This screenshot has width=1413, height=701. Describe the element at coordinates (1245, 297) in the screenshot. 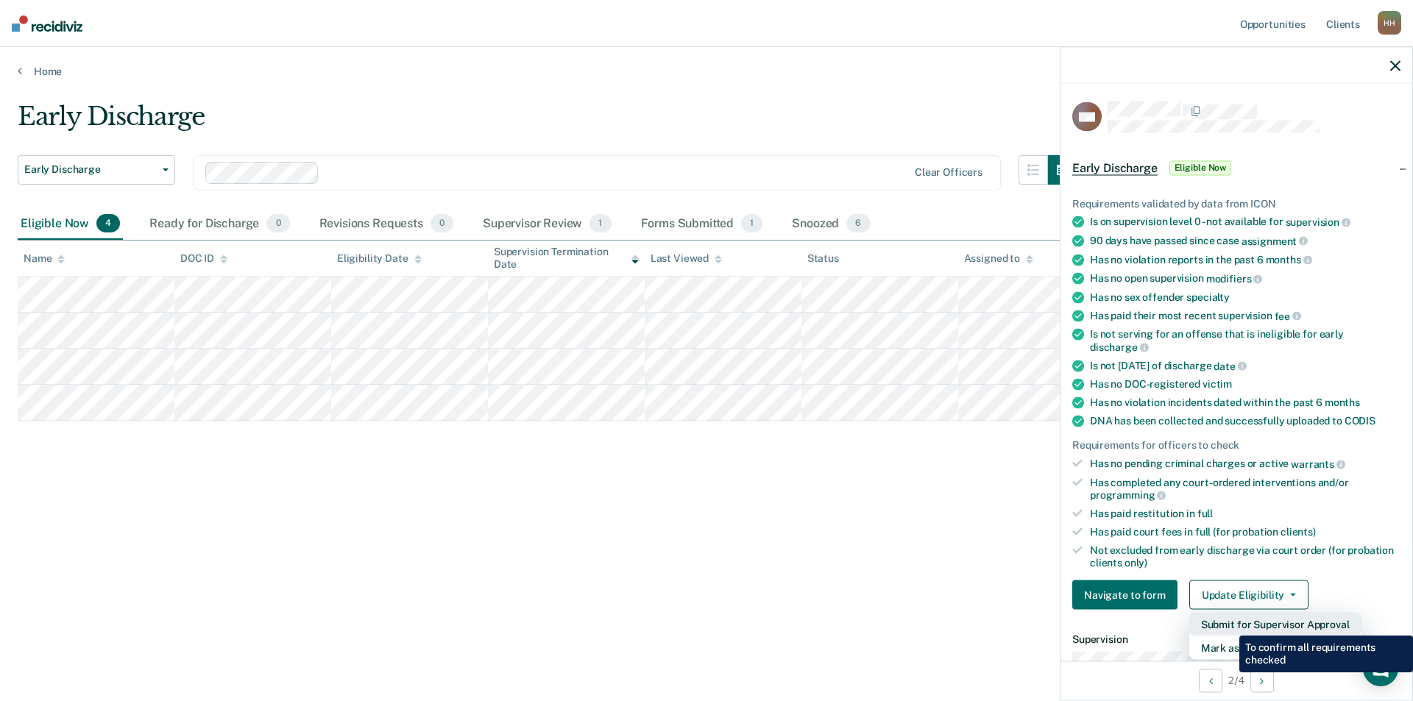

I see `div: Has no sex offender` at that location.